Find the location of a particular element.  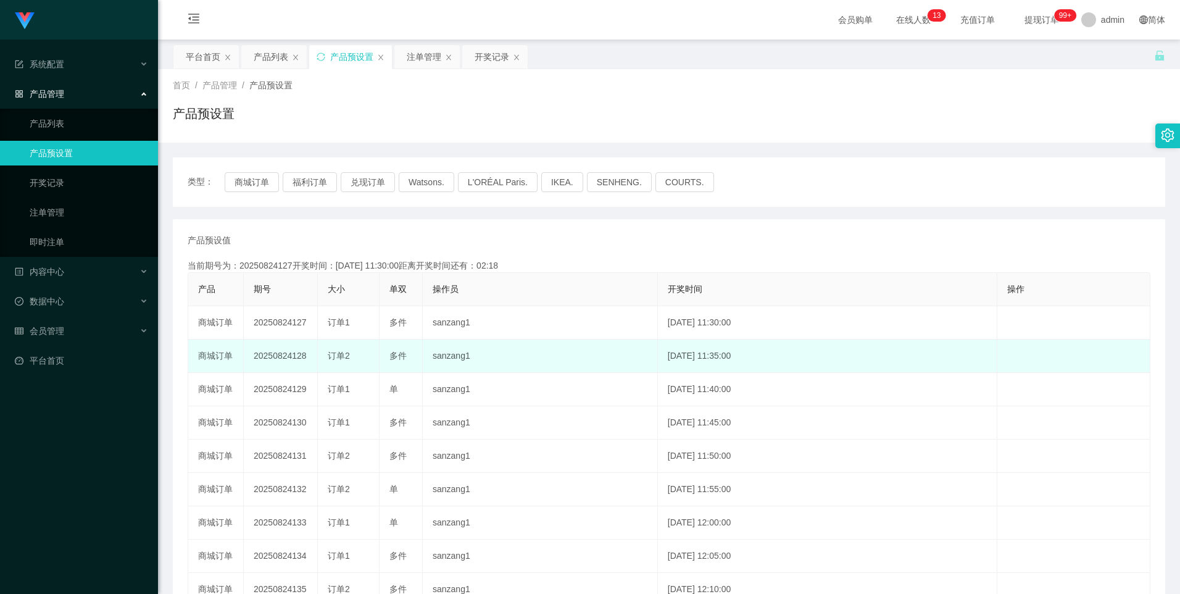

a: 开奖记录 is located at coordinates (89, 183).